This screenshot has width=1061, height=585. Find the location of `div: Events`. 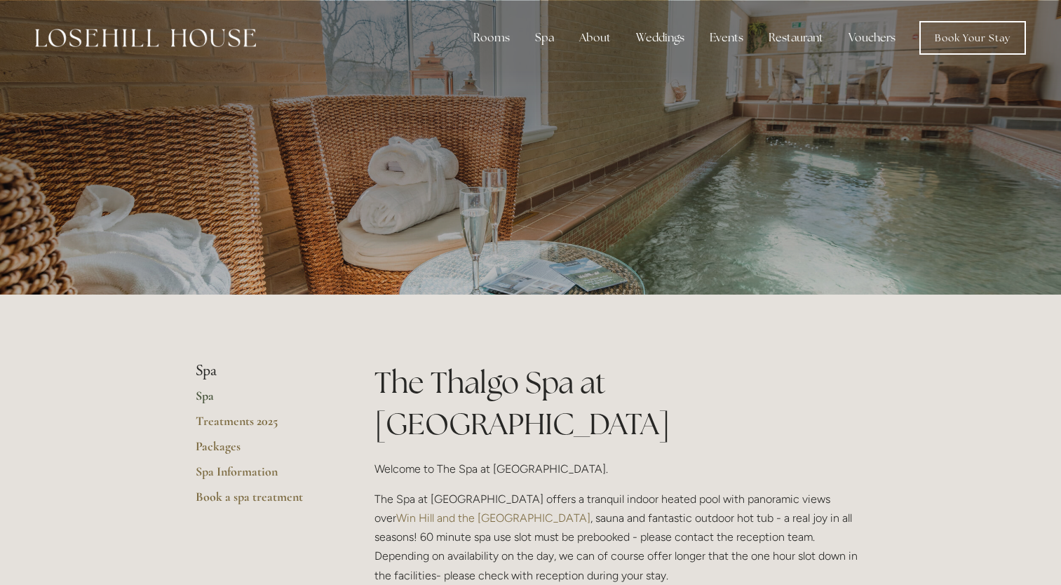

div: Events is located at coordinates (726, 38).